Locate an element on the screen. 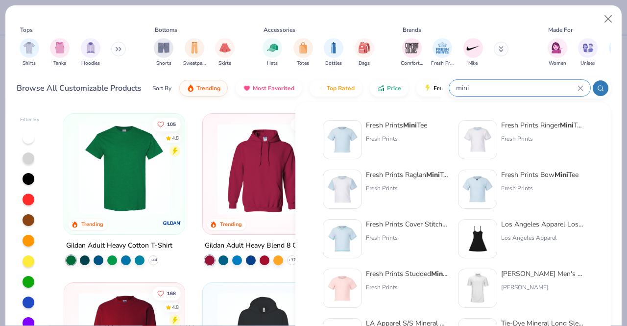 This screenshot has width=627, height=326. span: Bottles is located at coordinates (333, 63).